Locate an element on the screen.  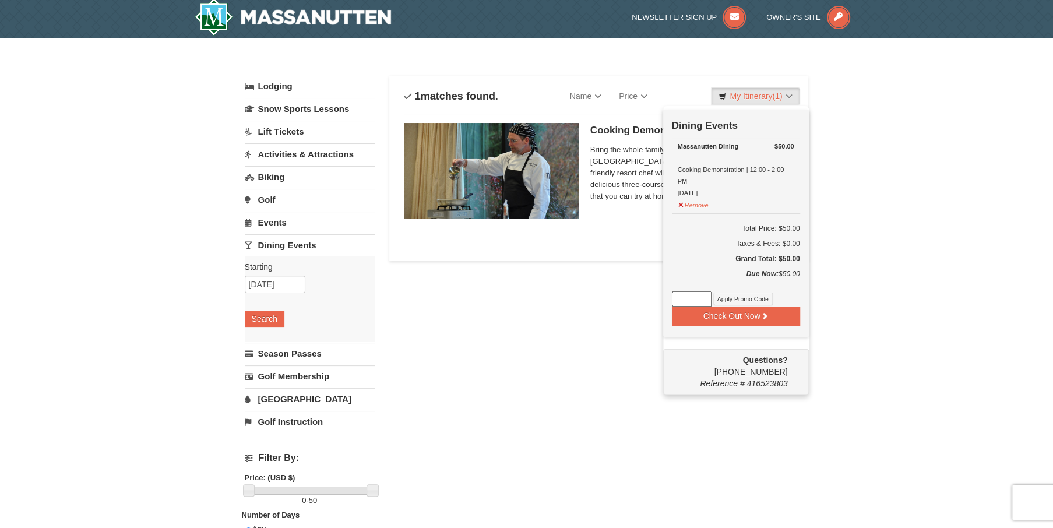
a: Name is located at coordinates (586, 96).